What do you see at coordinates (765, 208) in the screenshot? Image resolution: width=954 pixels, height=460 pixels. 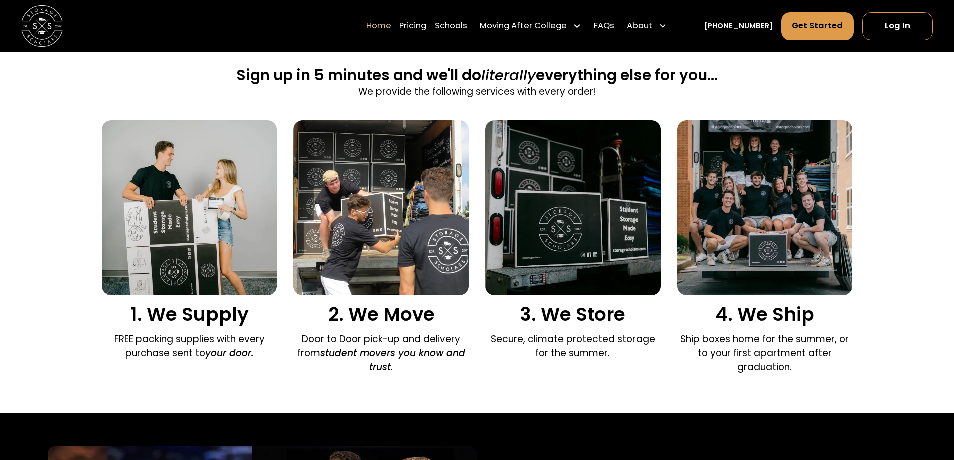 I see `img: We ship your belongings.` at bounding box center [765, 208].